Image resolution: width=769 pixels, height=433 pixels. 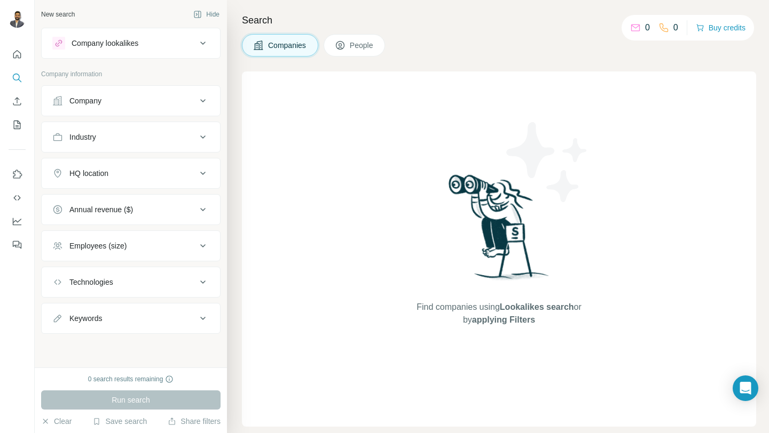 I want to click on div: HQ location, so click(x=89, y=173).